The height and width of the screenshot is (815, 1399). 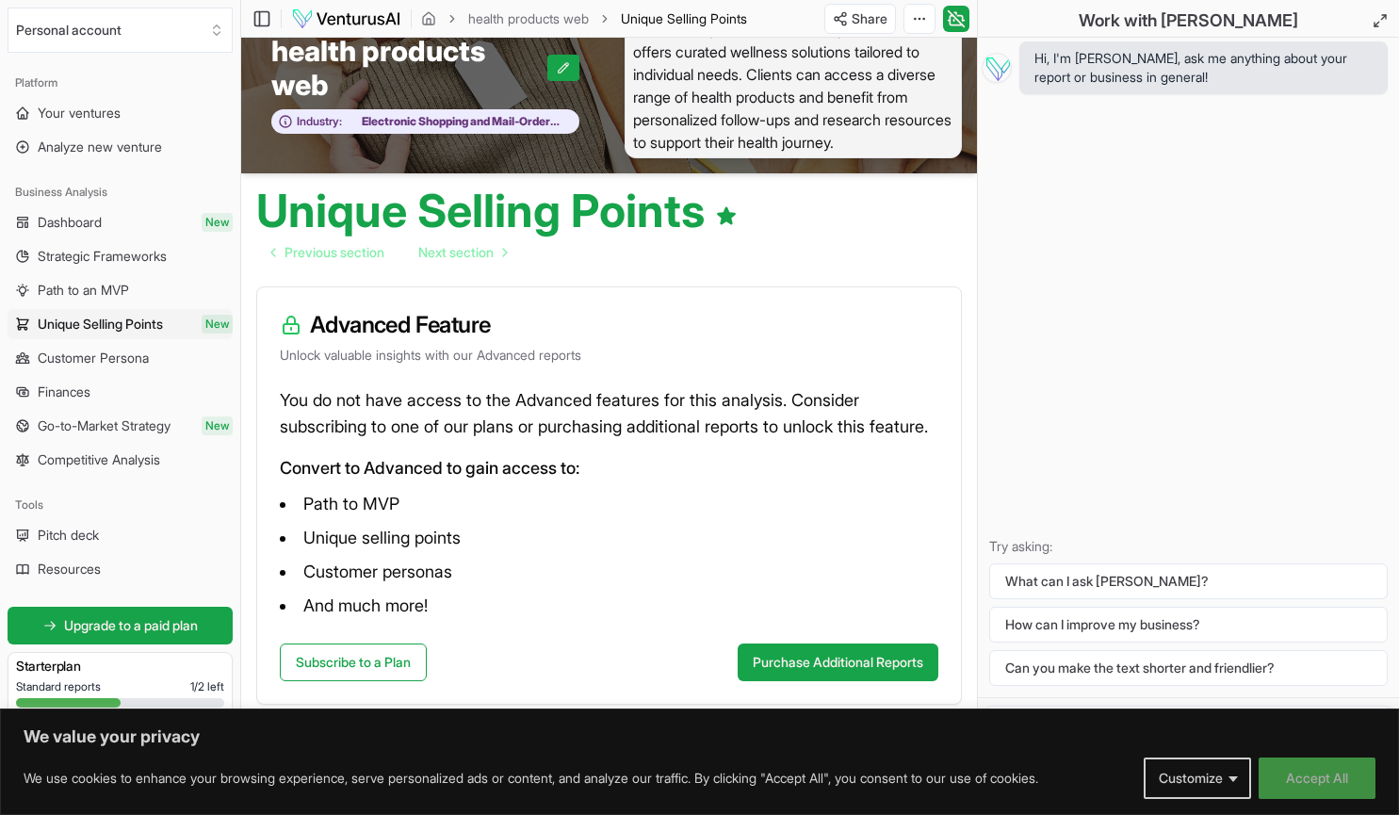 I want to click on h1: Unique Selling Points, so click(x=496, y=211).